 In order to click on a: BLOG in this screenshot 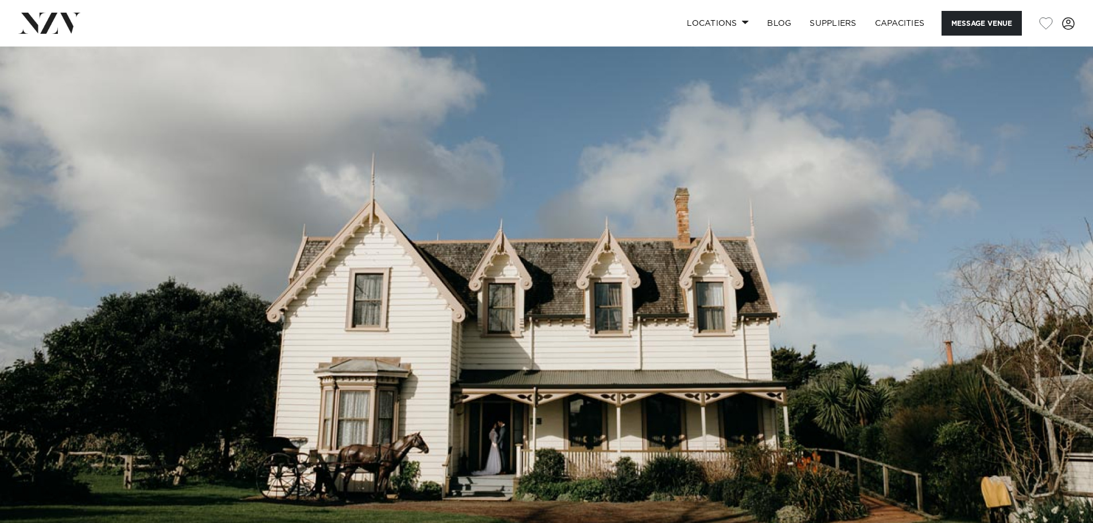, I will do `click(779, 23)`.